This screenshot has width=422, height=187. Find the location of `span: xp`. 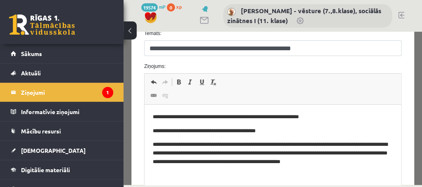

span: xp is located at coordinates (179, 7).